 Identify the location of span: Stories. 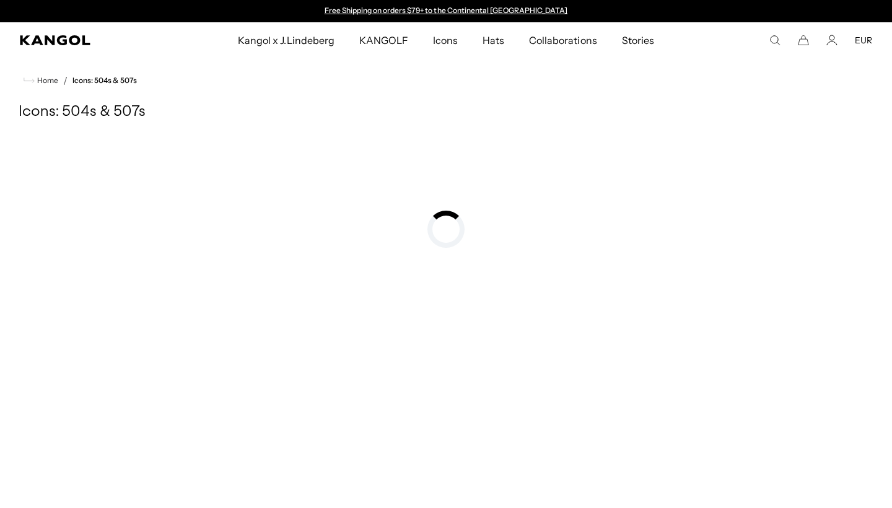
(638, 40).